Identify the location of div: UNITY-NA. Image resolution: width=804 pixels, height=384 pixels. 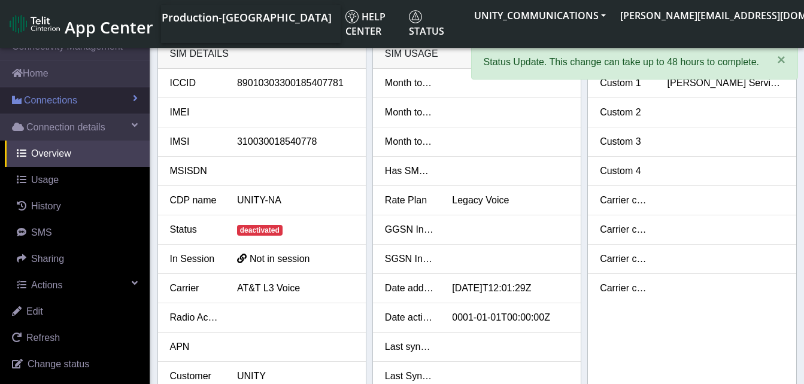
(295, 200).